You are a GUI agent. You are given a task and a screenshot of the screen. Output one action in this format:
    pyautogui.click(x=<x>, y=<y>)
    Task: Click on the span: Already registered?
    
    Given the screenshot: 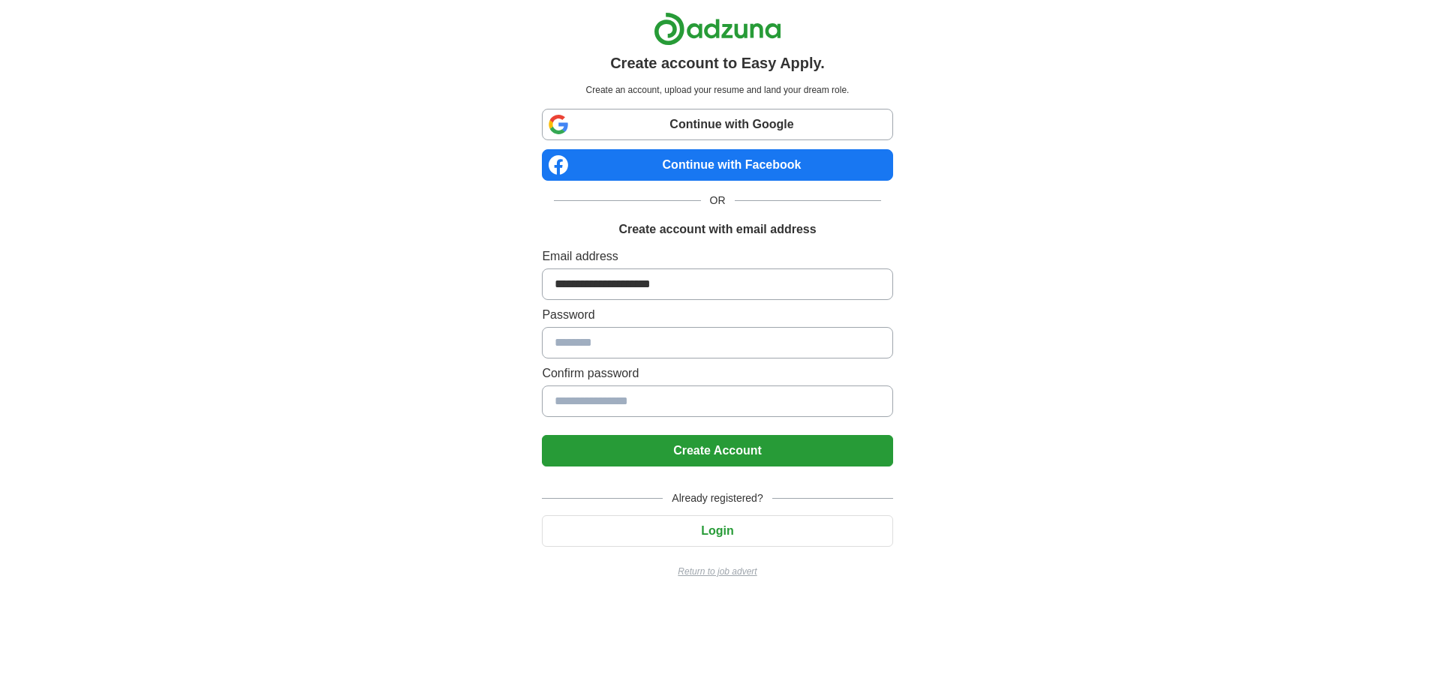 What is the action you would take?
    pyautogui.click(x=717, y=498)
    